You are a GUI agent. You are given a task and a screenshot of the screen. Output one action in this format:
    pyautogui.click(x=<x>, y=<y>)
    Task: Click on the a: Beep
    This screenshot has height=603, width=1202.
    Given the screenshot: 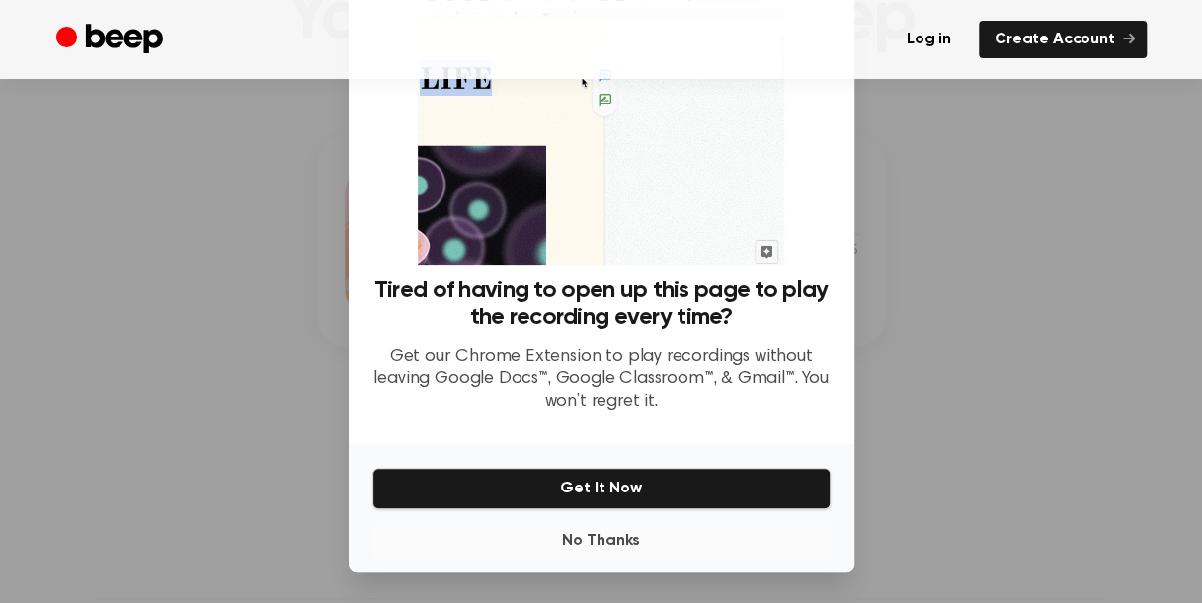 What is the action you would take?
    pyautogui.click(x=112, y=39)
    